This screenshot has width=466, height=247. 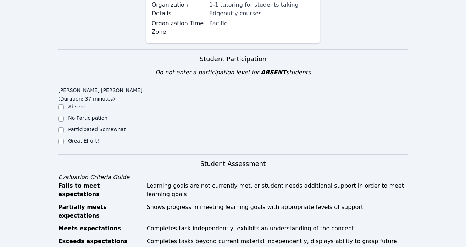 I want to click on label: Great Effort!, so click(x=83, y=140).